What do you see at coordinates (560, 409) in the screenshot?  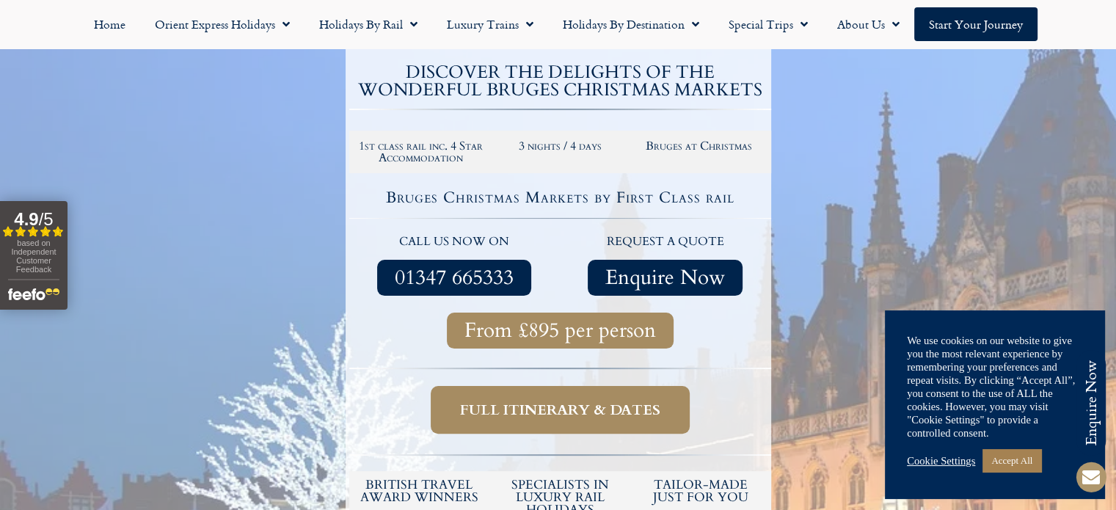 I see `span: Full itinerary & dates` at bounding box center [560, 409].